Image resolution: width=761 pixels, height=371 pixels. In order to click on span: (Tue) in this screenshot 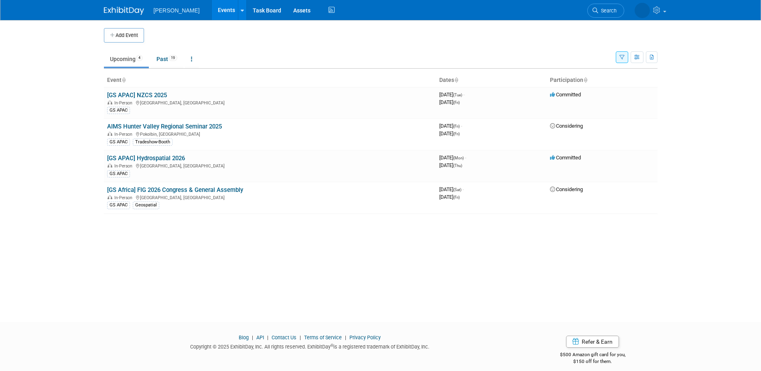, I will do `click(458, 95)`.